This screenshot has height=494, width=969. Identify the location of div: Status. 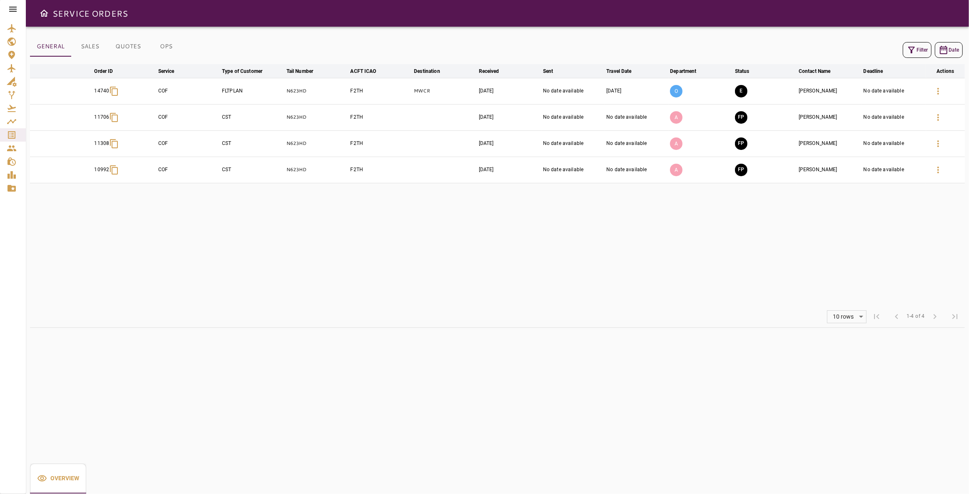
(742, 71).